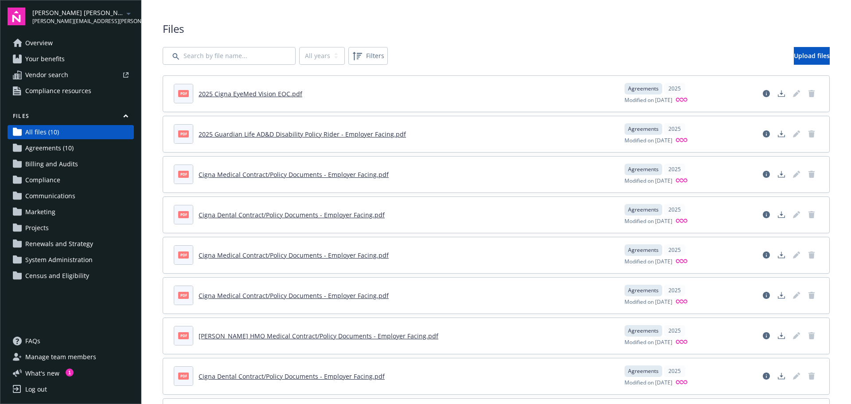 The image size is (851, 404). What do you see at coordinates (70, 228) in the screenshot?
I see `a: Projects` at bounding box center [70, 228].